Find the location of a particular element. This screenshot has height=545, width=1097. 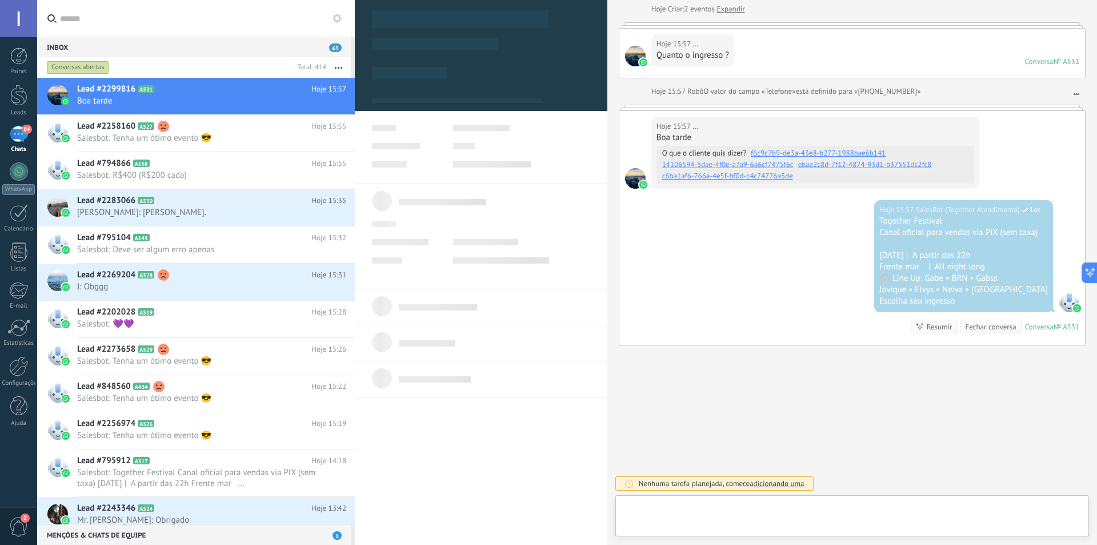

div: Inbox is located at coordinates (194, 47).